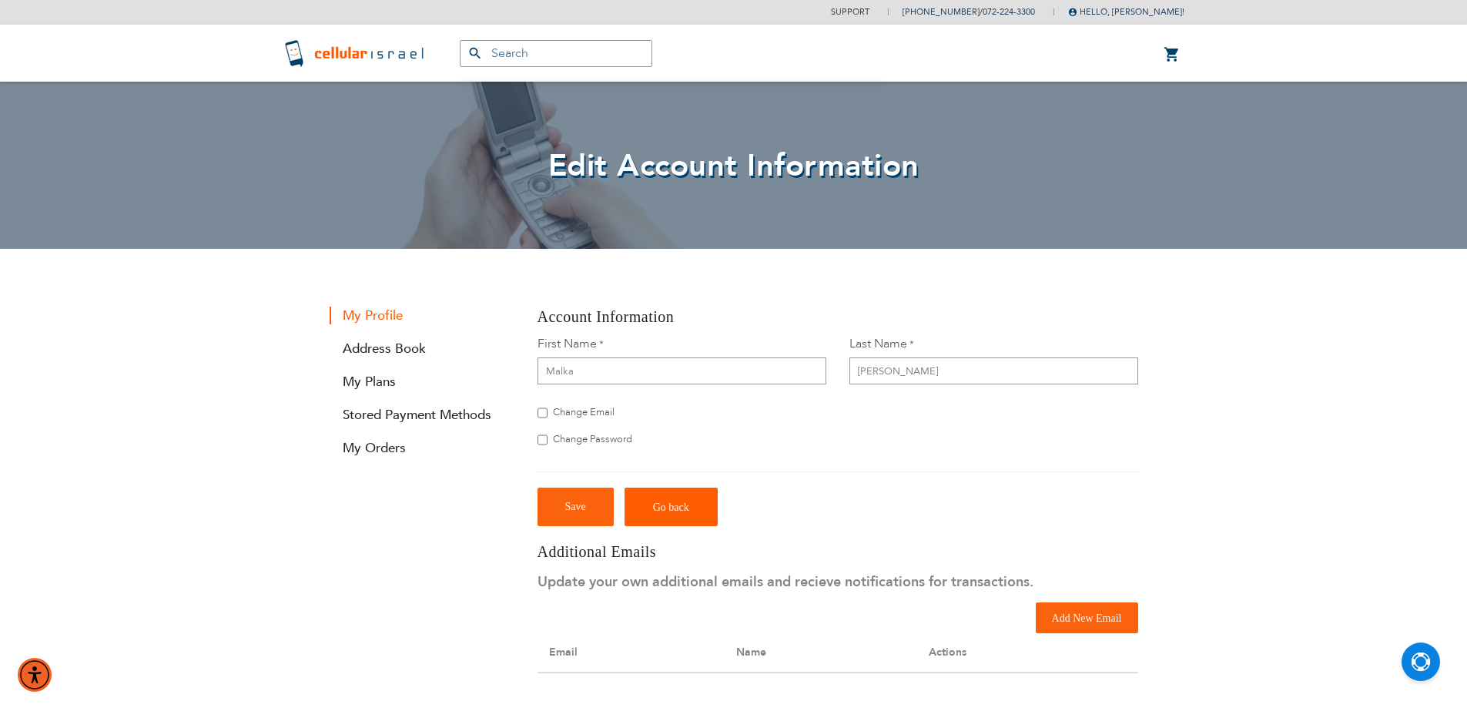  What do you see at coordinates (1087, 618) in the screenshot?
I see `button: Add New Email` at bounding box center [1087, 618].